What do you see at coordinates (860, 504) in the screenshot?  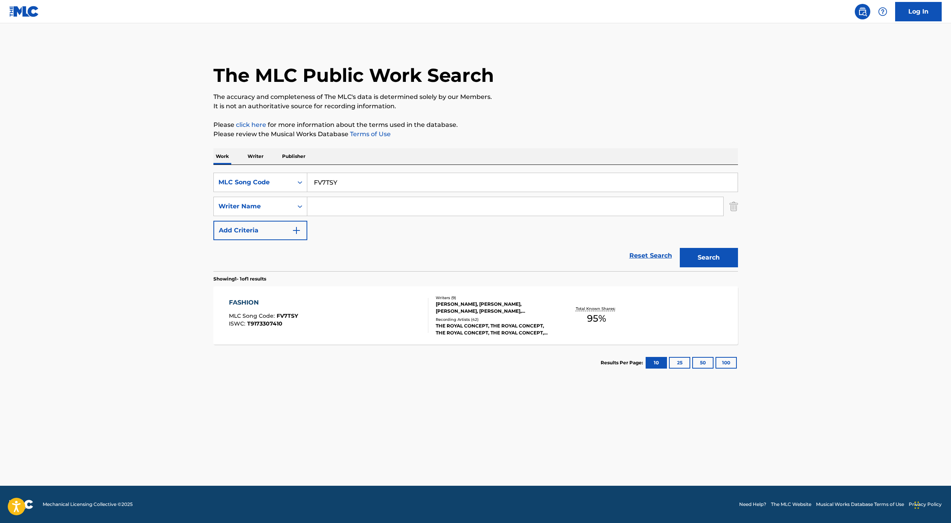 I see `a: Musical Works Database Terms of Use` at bounding box center [860, 504].